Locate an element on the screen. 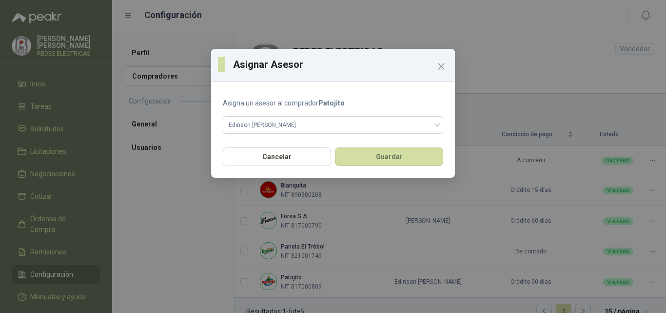 The height and width of the screenshot is (313, 666). button: Guardar is located at coordinates (389, 157).